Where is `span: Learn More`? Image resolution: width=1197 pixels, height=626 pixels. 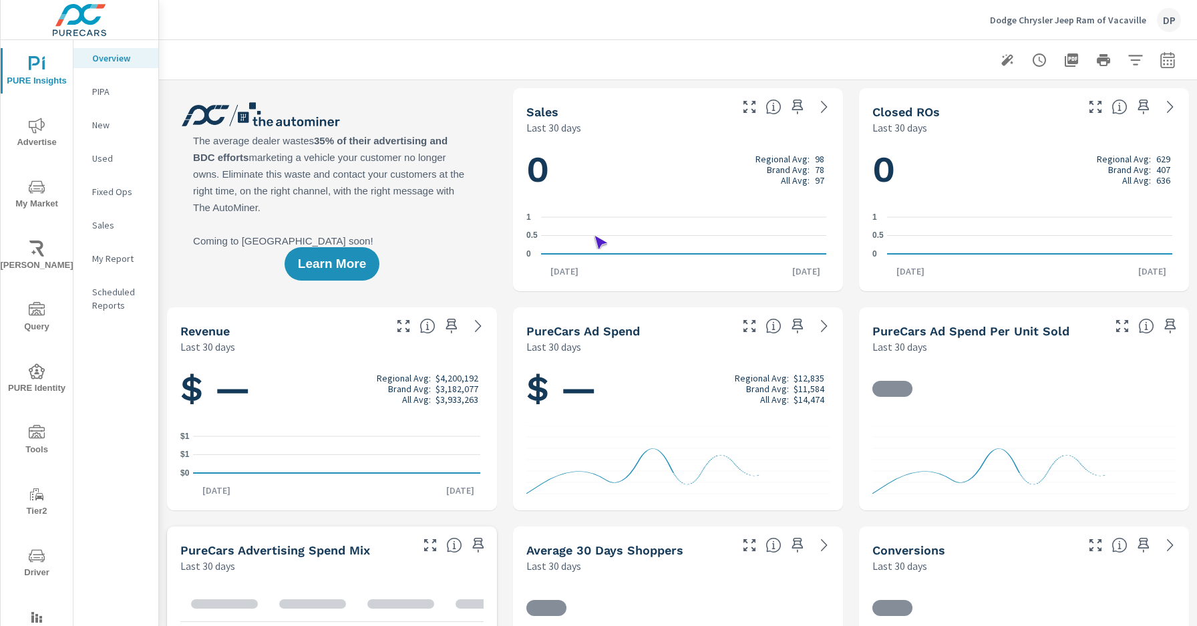 span: Learn More is located at coordinates (332, 264).